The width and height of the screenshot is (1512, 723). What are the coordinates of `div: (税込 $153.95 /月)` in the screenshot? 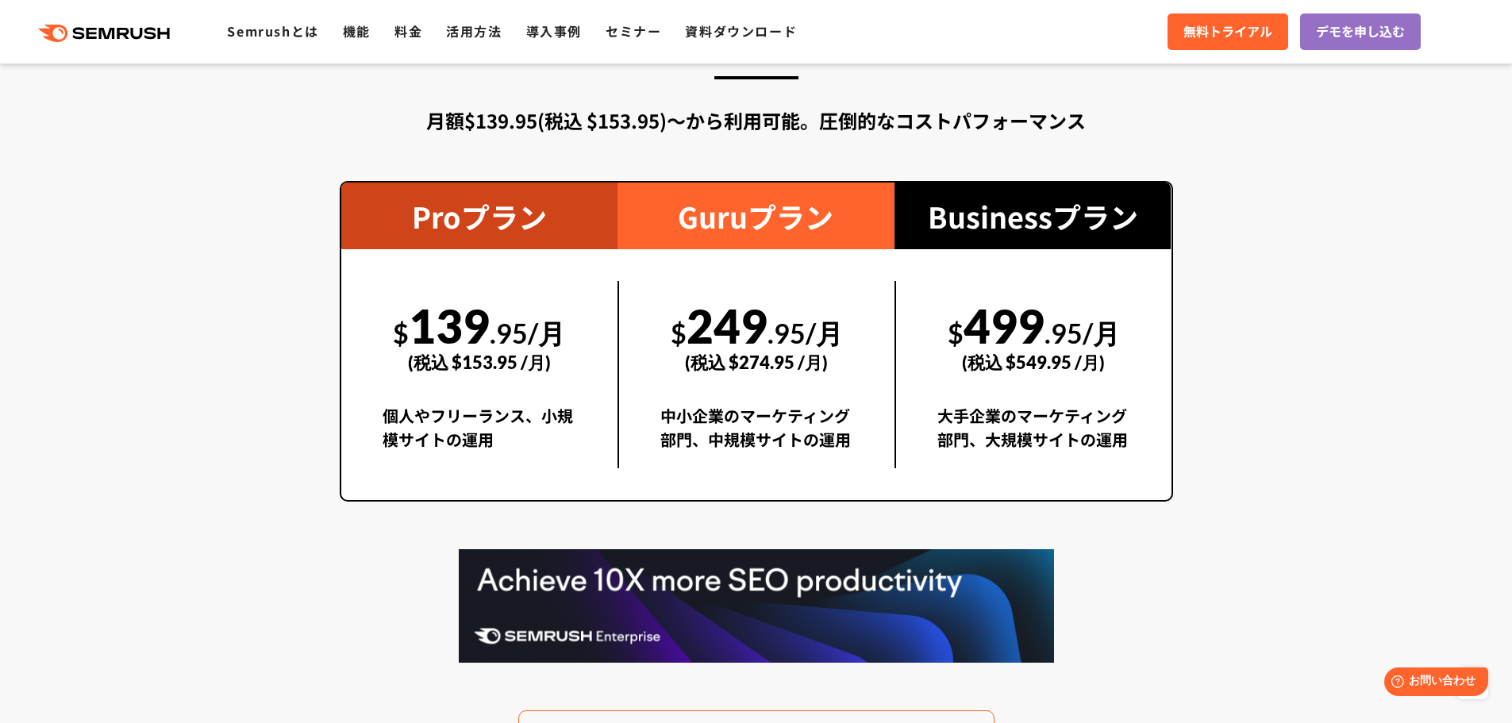 It's located at (480, 362).